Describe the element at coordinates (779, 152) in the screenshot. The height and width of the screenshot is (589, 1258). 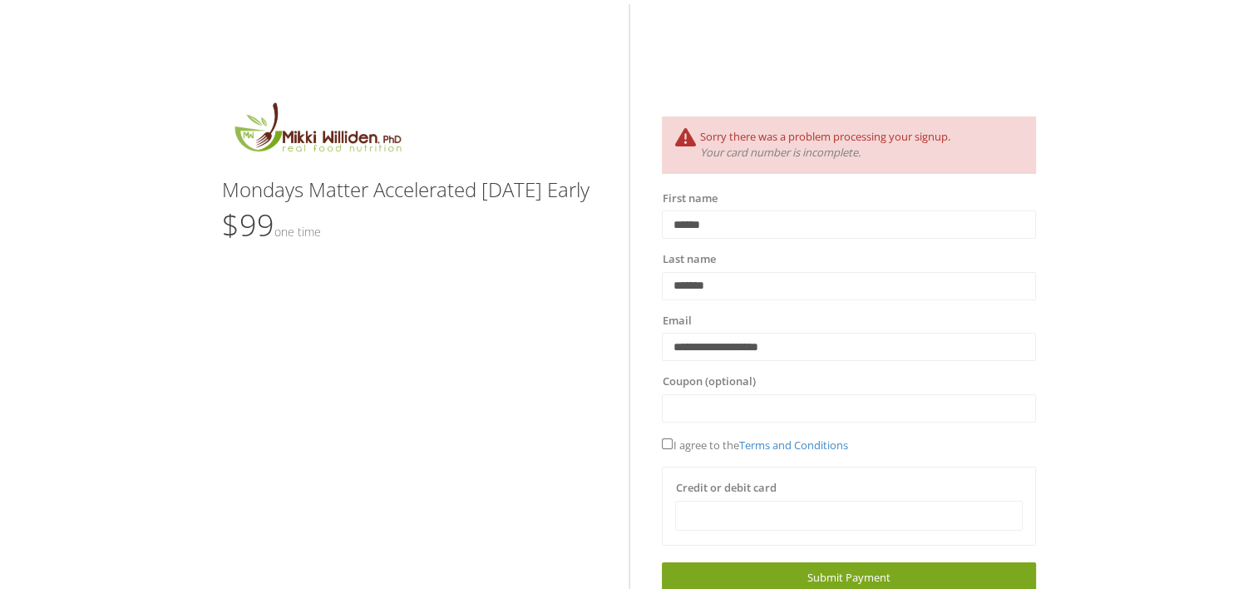
I see `i: Your card number is incomplete.` at that location.